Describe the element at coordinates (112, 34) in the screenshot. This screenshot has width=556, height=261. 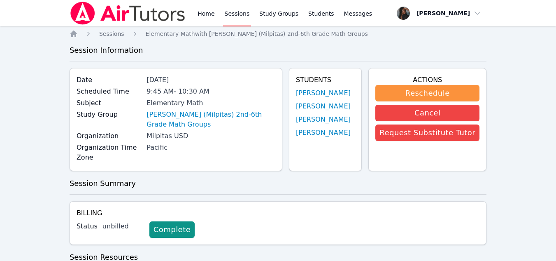
I see `span: Sessions` at that location.